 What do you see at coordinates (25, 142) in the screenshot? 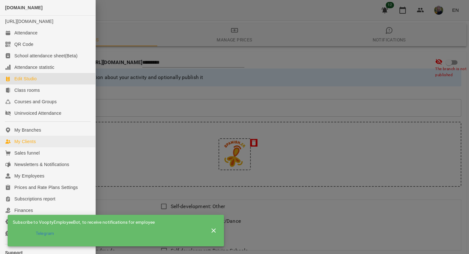
I see `div: My Clients` at bounding box center [25, 142].